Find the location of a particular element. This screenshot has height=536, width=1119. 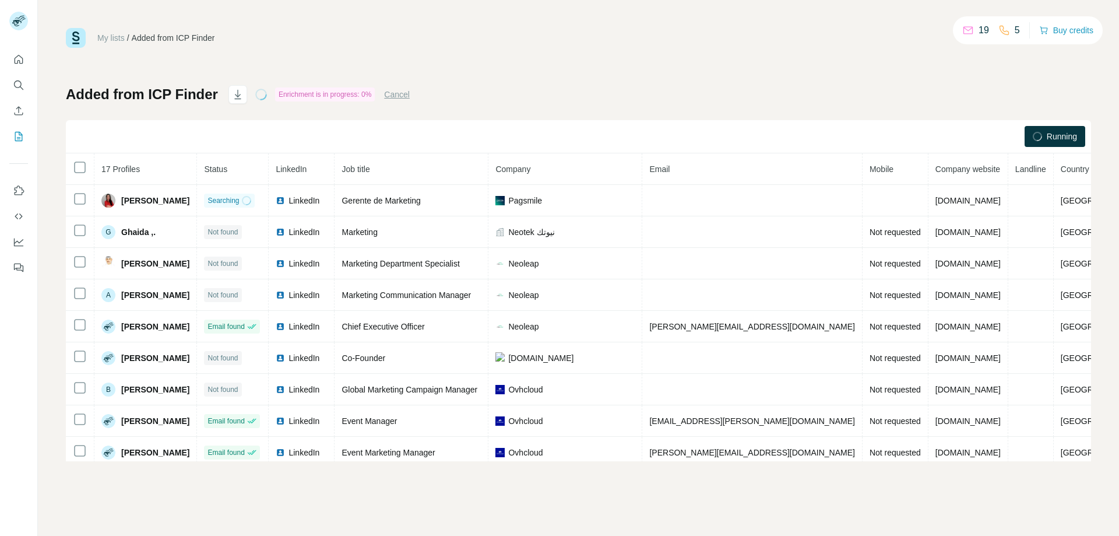

div: Enrichment is in progress: 0% is located at coordinates (325, 94).